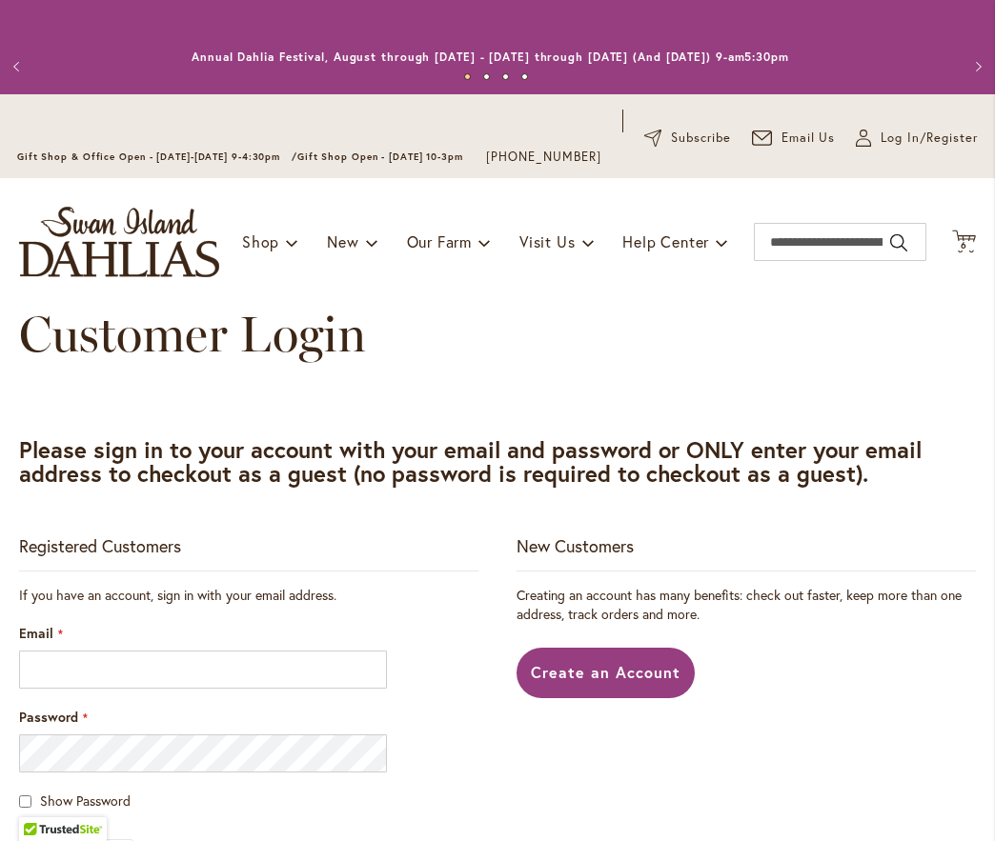 The image size is (995, 841). Describe the element at coordinates (249, 595) in the screenshot. I see `div: If you have an account, sign in with your email address.` at that location.